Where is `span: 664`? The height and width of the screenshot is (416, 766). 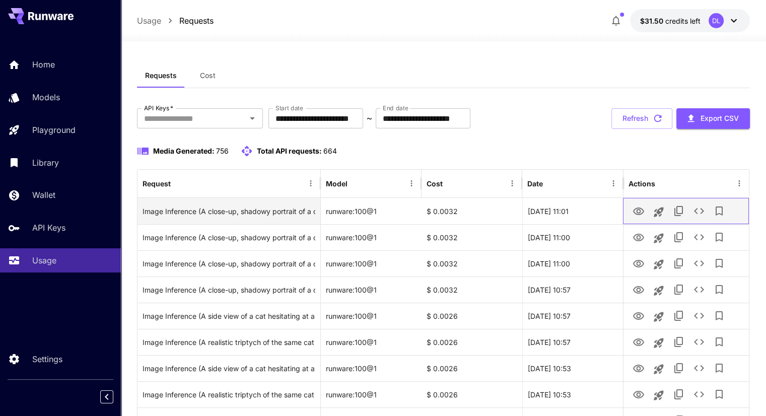 span: 664 is located at coordinates (330, 151).